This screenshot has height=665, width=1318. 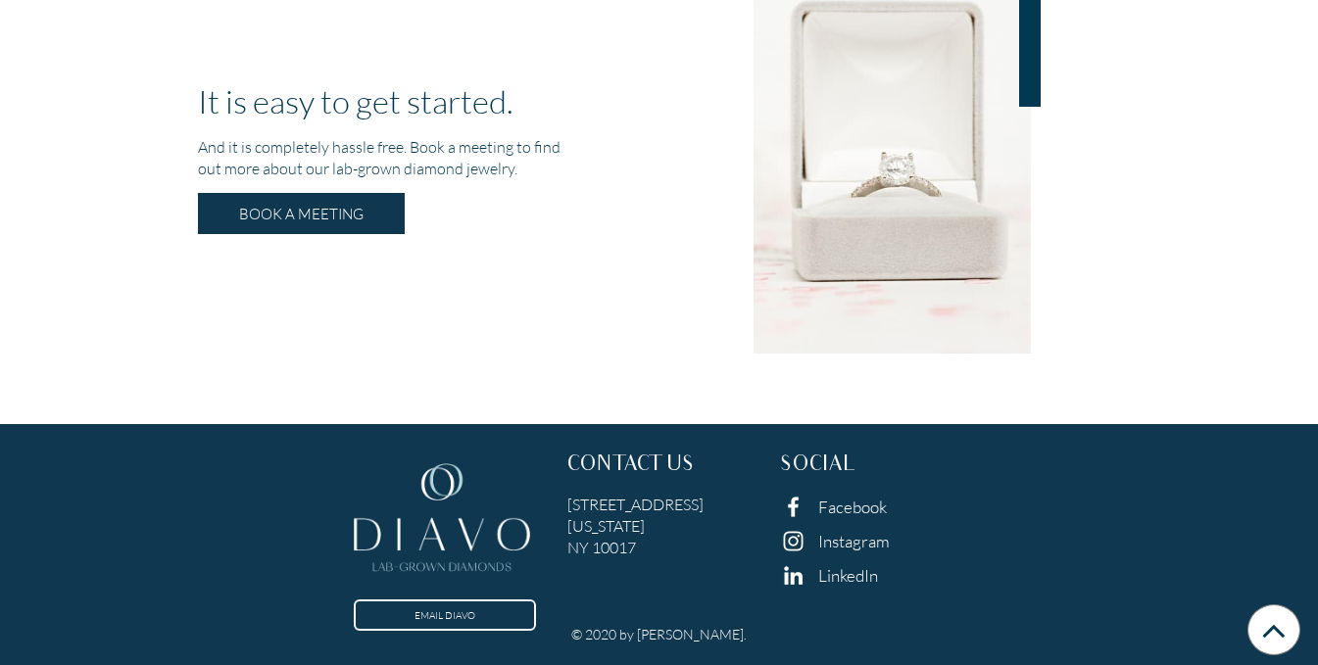 I want to click on img: facebook, so click(x=793, y=507).